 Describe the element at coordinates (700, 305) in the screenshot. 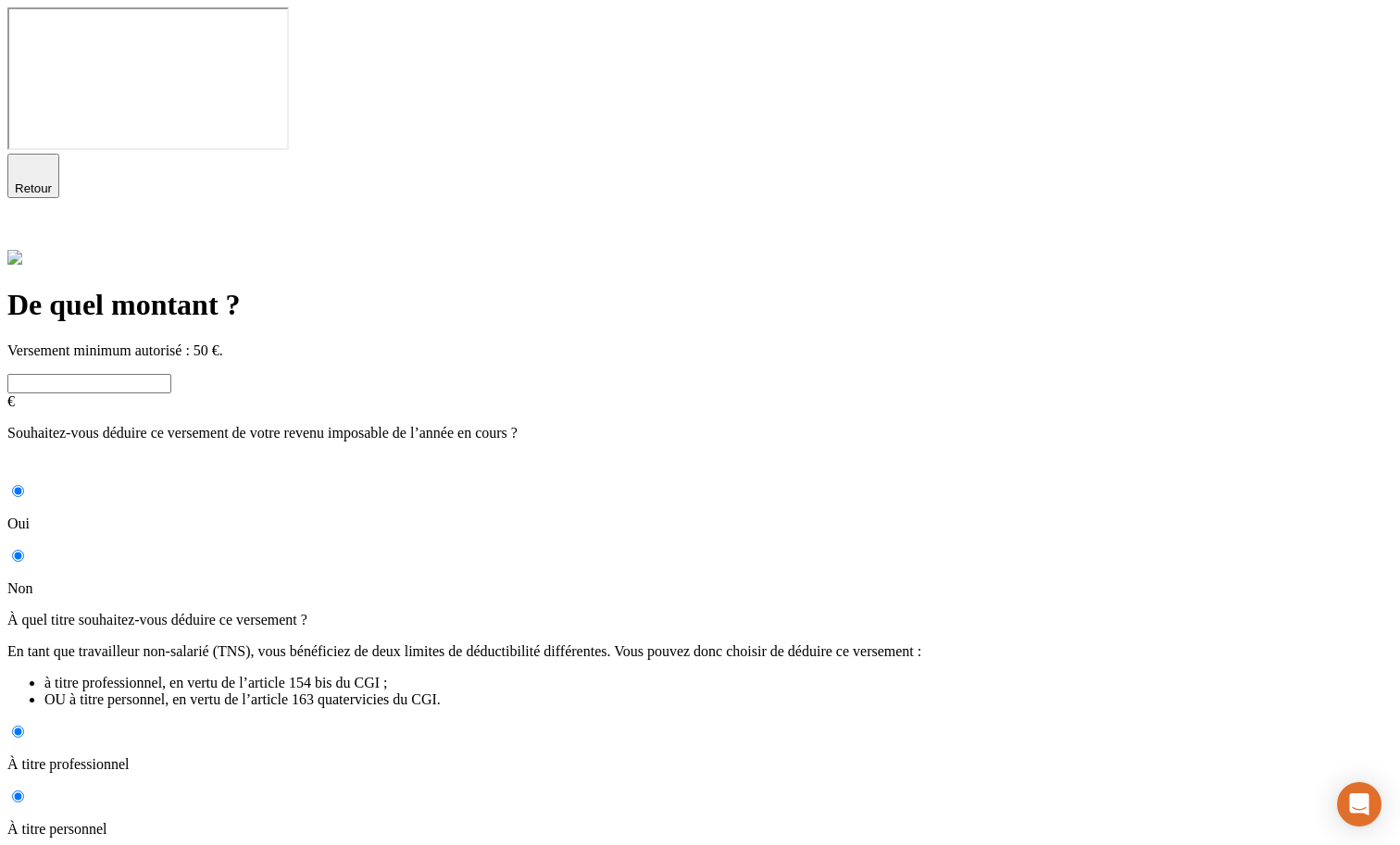

I see `h1: De quel montant ?` at that location.